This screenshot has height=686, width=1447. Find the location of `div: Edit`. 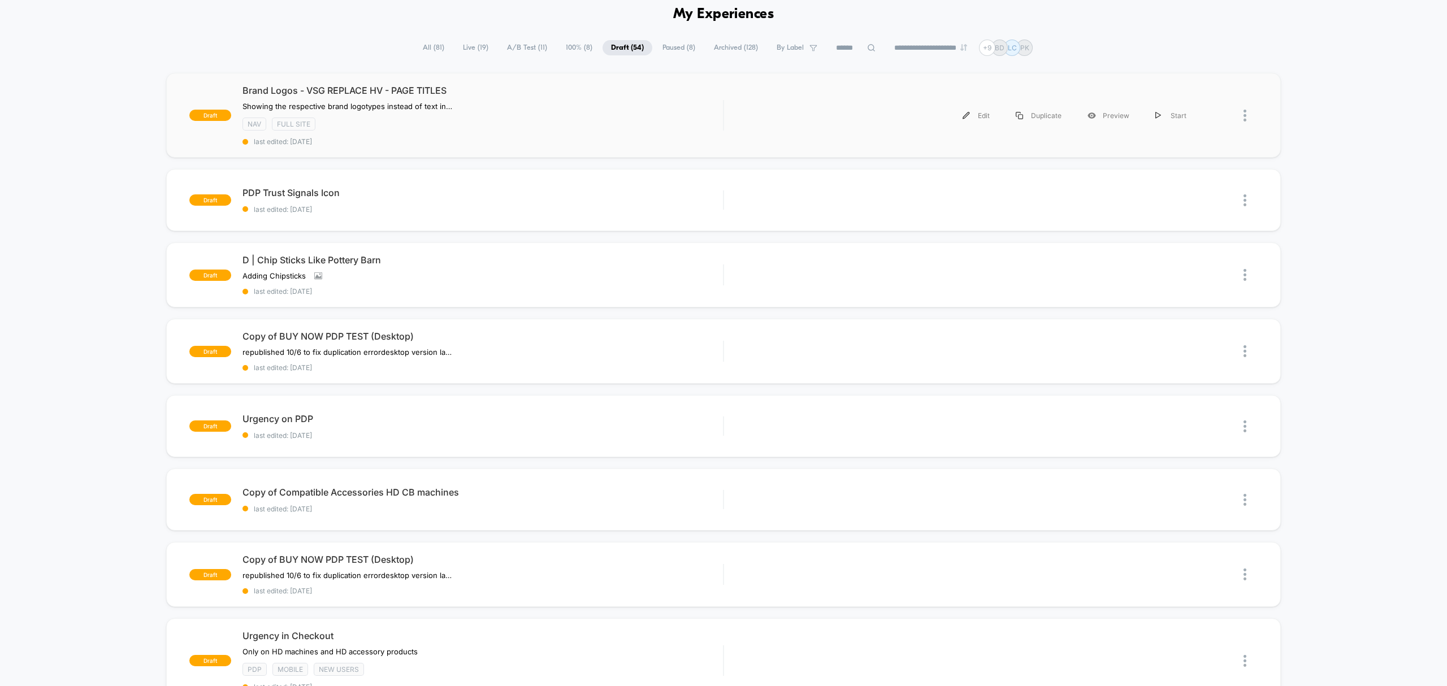

div: Edit is located at coordinates (976, 115).